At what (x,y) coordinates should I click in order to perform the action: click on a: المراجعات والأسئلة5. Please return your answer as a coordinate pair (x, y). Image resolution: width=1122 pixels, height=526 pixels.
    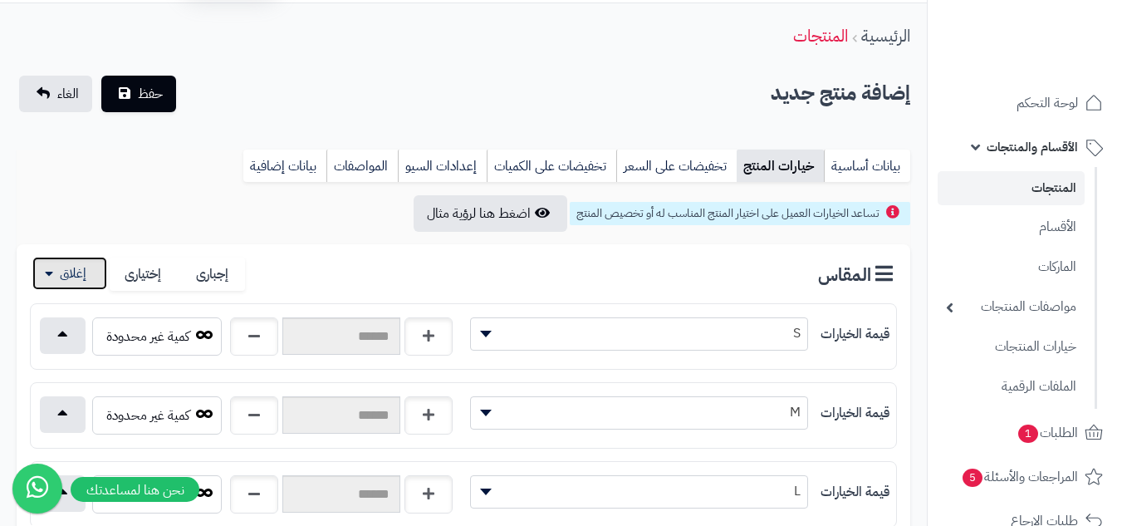
    Looking at the image, I should click on (1025, 477).